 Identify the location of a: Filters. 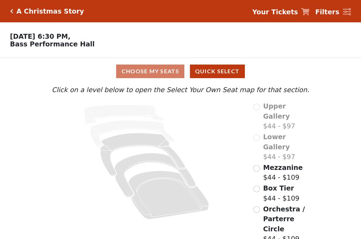
(333, 12).